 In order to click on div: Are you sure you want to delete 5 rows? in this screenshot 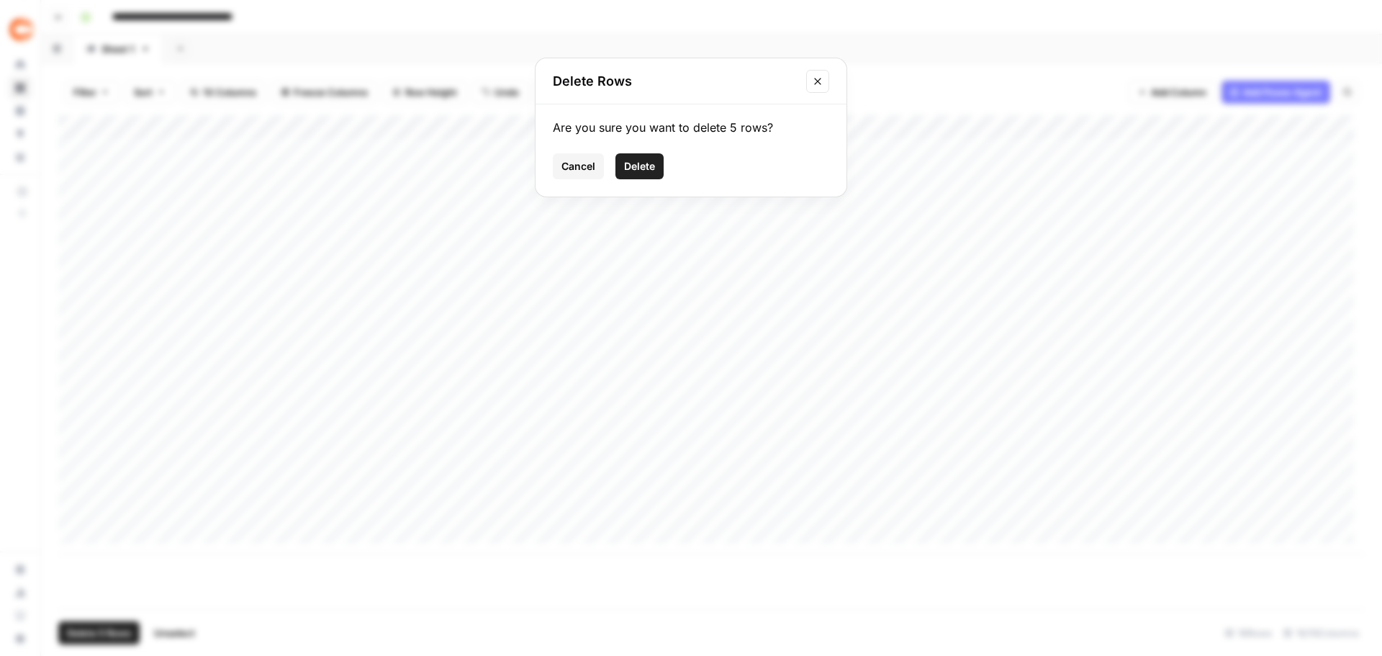, I will do `click(691, 127)`.